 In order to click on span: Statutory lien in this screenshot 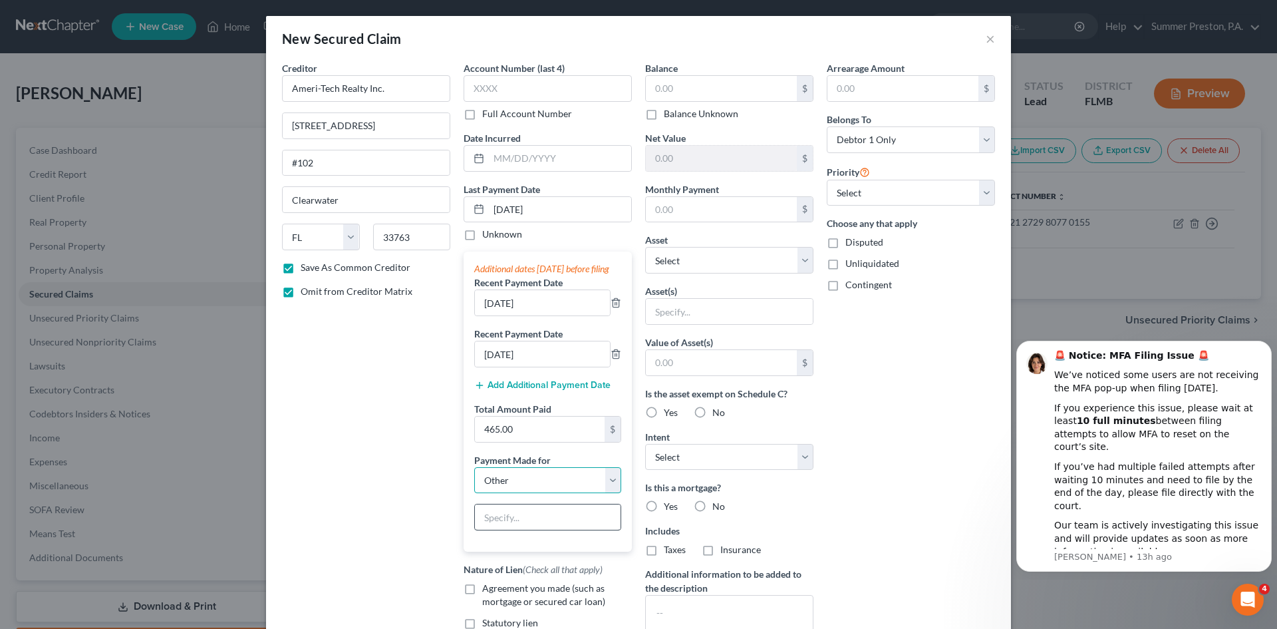, I will do `click(510, 622)`.